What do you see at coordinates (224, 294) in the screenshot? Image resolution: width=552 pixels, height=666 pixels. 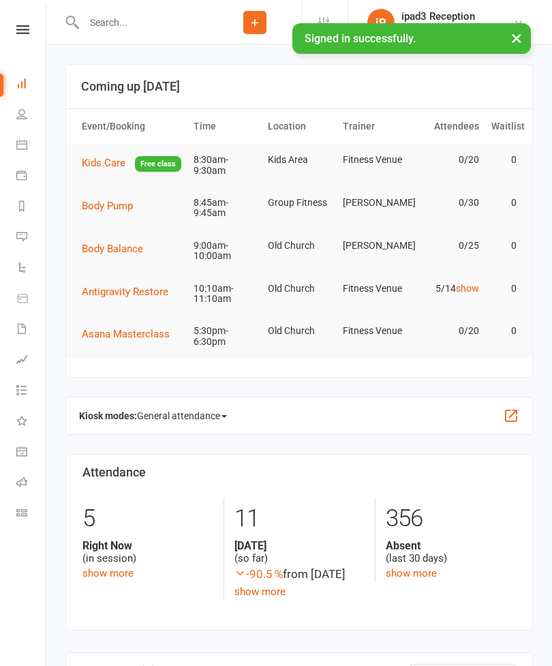 I see `td: 10:10am-11:10am` at bounding box center [224, 294].